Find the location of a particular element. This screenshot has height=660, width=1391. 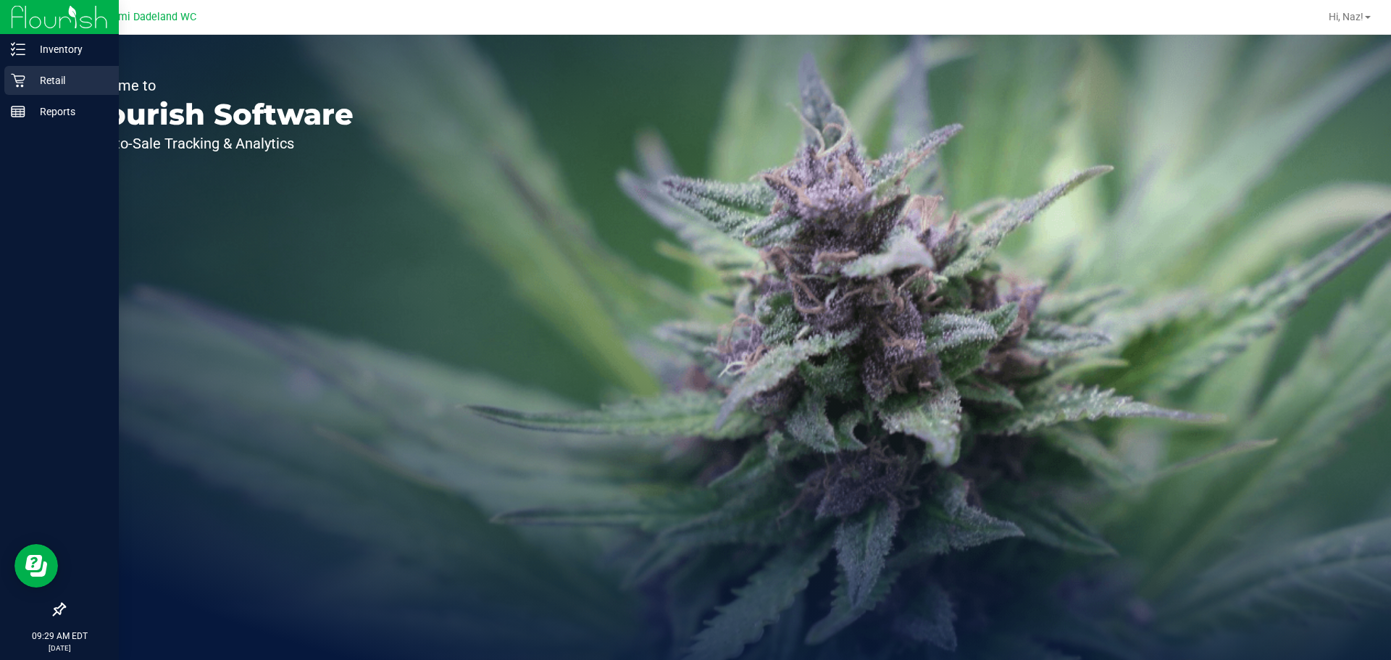

inline-svg: Retail is located at coordinates (18, 80).